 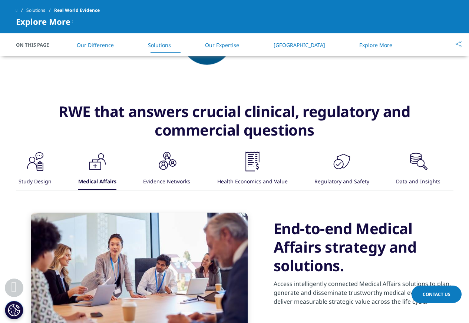 What do you see at coordinates (43, 21) in the screenshot?
I see `span: Explore More` at bounding box center [43, 21].